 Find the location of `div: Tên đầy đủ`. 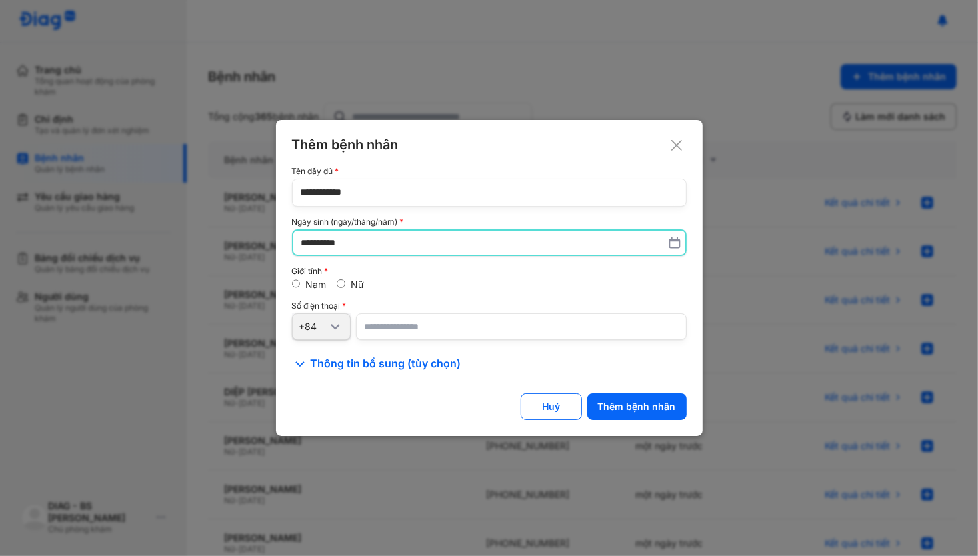

div: Tên đầy đủ is located at coordinates (489, 171).